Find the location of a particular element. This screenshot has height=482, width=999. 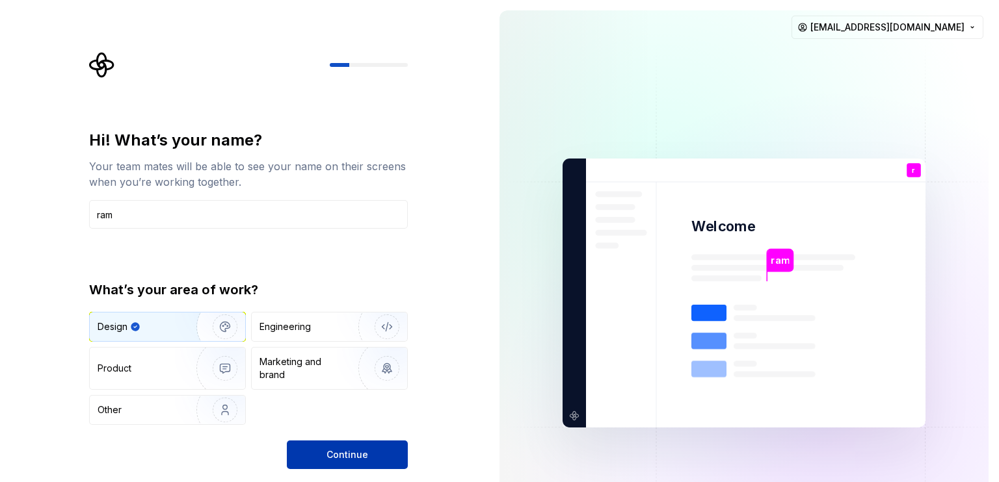

svg: Supernova Logo is located at coordinates (102, 65).